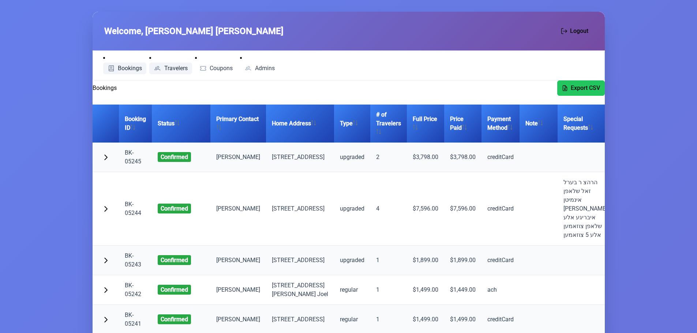  Describe the element at coordinates (133, 290) in the screenshot. I see `a: BK-05242` at that location.